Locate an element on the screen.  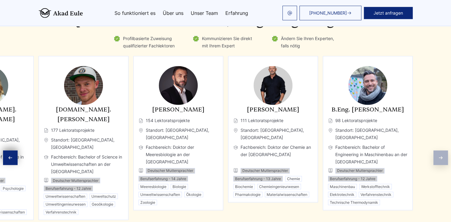
li: Biochemie is located at coordinates (244, 187).